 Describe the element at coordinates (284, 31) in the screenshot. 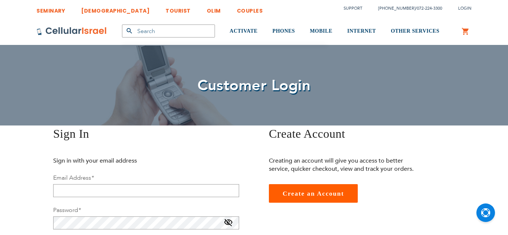

I see `span: PHONES` at that location.